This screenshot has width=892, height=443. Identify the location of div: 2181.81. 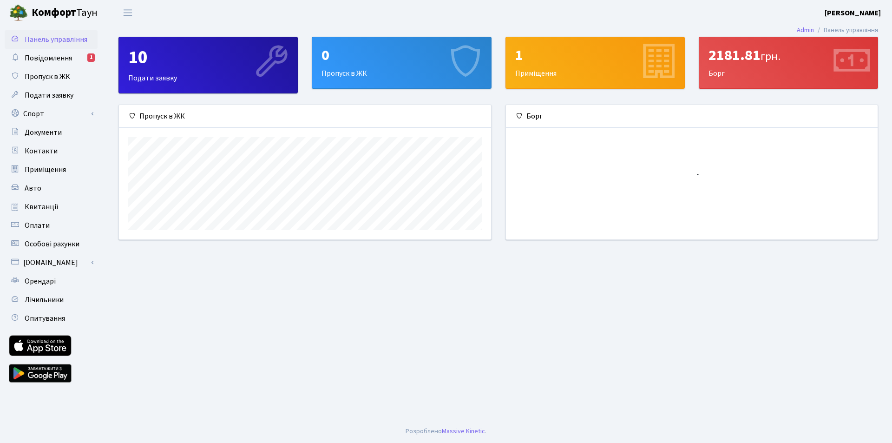
(788, 55).